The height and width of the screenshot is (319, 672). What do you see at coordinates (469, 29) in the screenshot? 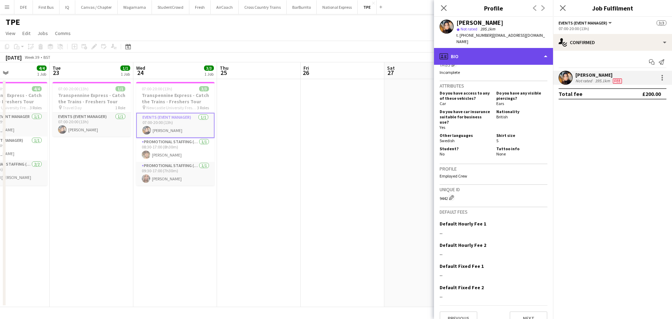
I see `span: Not rated` at bounding box center [469, 29].